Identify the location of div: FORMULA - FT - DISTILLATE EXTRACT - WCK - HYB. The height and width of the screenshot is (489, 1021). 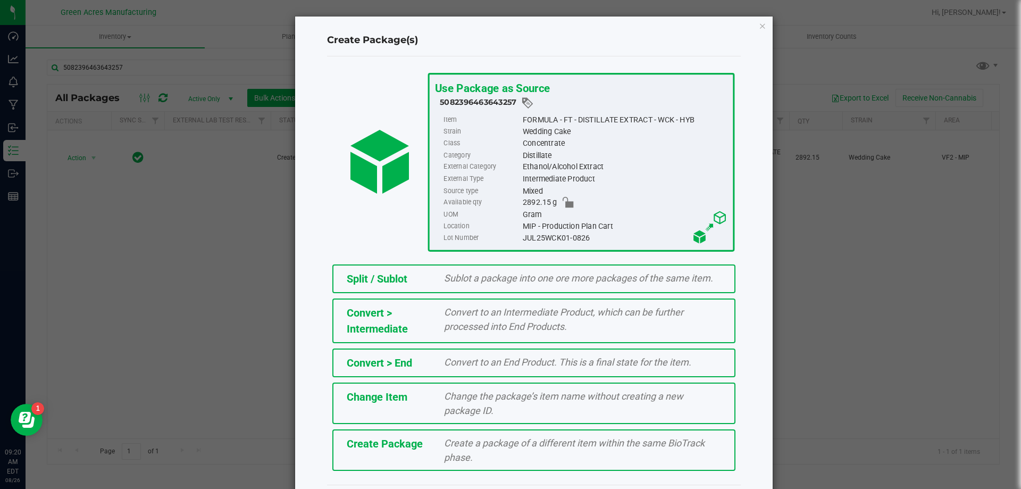
(624, 120).